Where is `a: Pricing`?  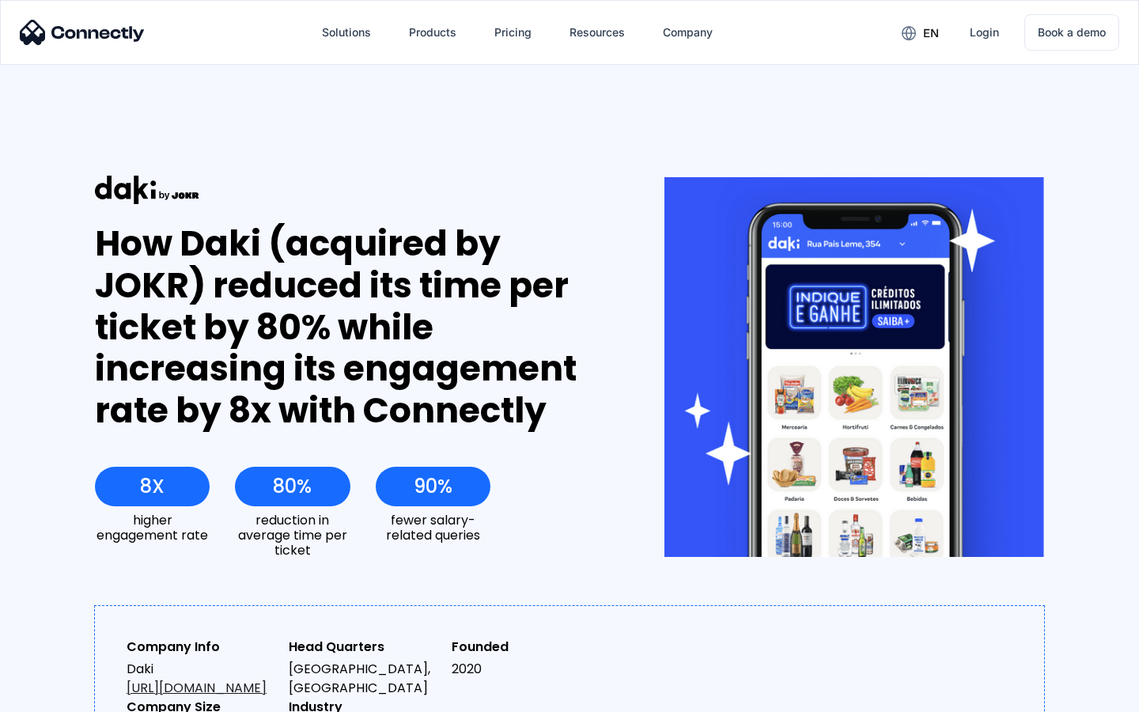
a: Pricing is located at coordinates (513, 32).